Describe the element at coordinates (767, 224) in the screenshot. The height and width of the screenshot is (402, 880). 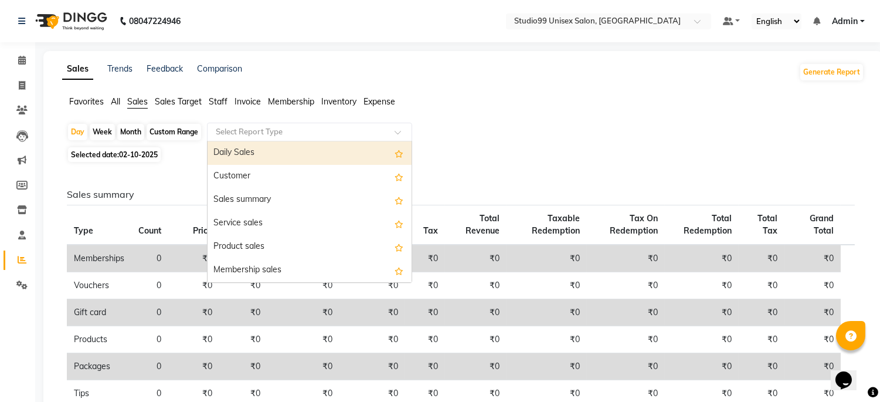
I see `span: Total Tax` at that location.